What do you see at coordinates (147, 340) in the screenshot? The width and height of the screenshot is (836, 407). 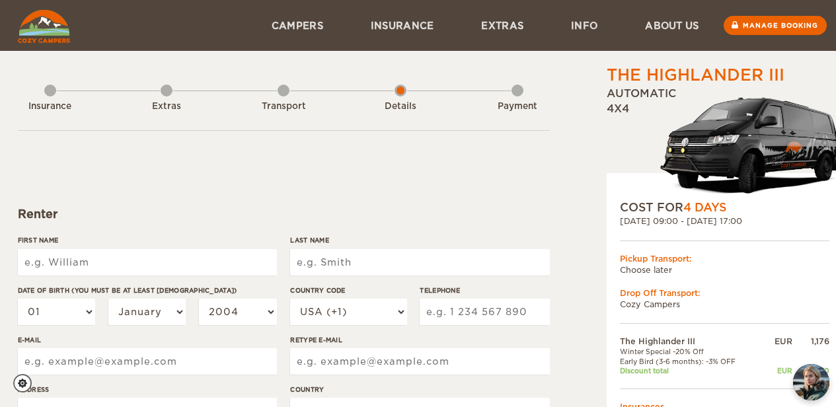 I see `label: E-mail` at bounding box center [147, 340].